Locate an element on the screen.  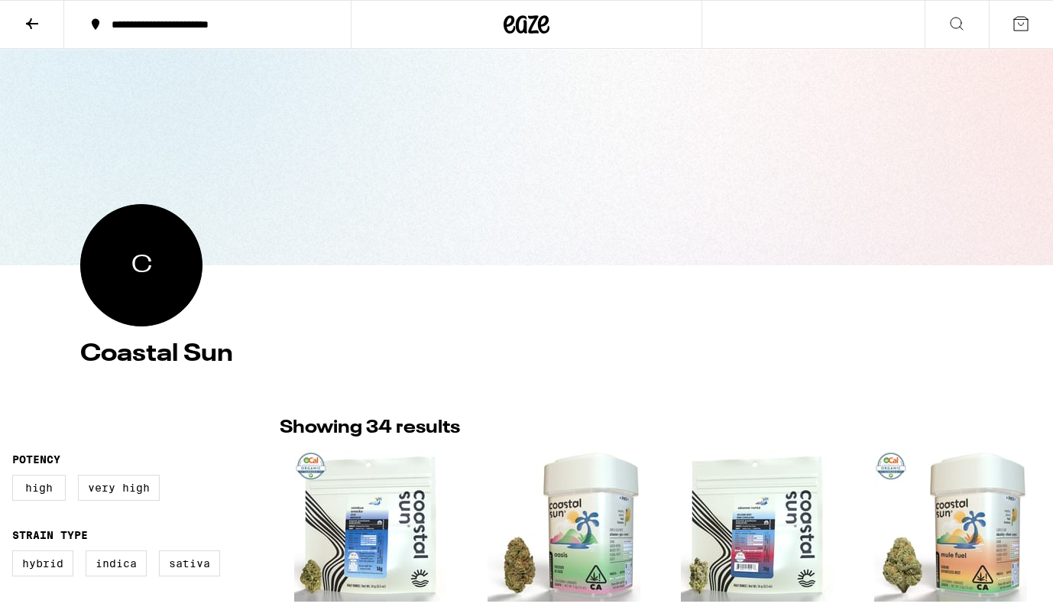
img: Coastal Sun - Nimbus Snacks - 14g is located at coordinates (371, 525).